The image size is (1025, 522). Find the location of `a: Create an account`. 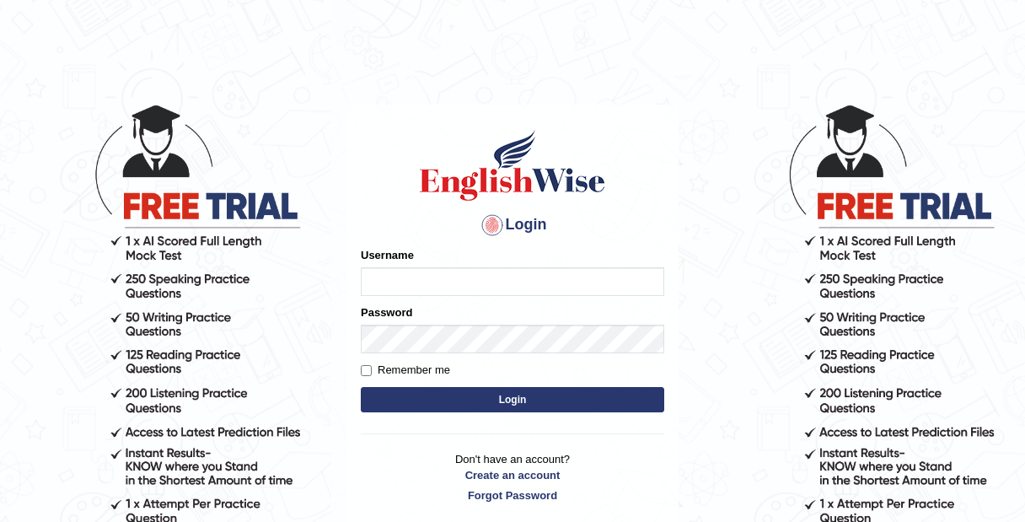

a: Create an account is located at coordinates (512, 474).